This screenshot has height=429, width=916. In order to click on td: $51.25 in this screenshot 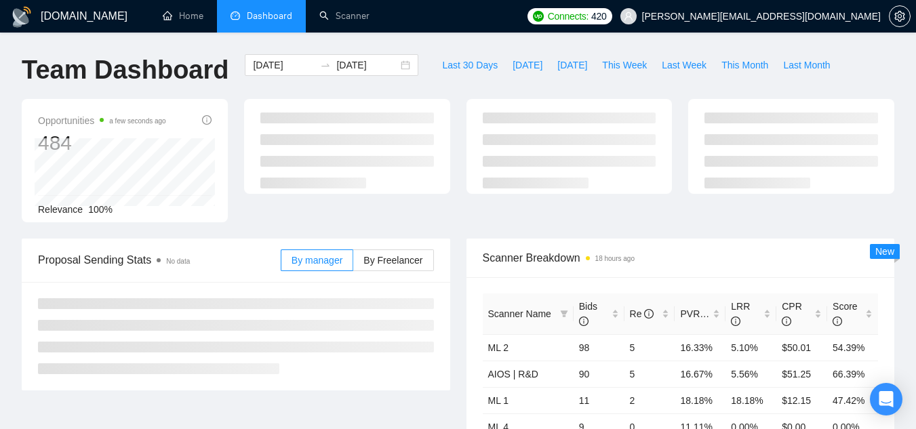, I will do `click(801, 373)`.